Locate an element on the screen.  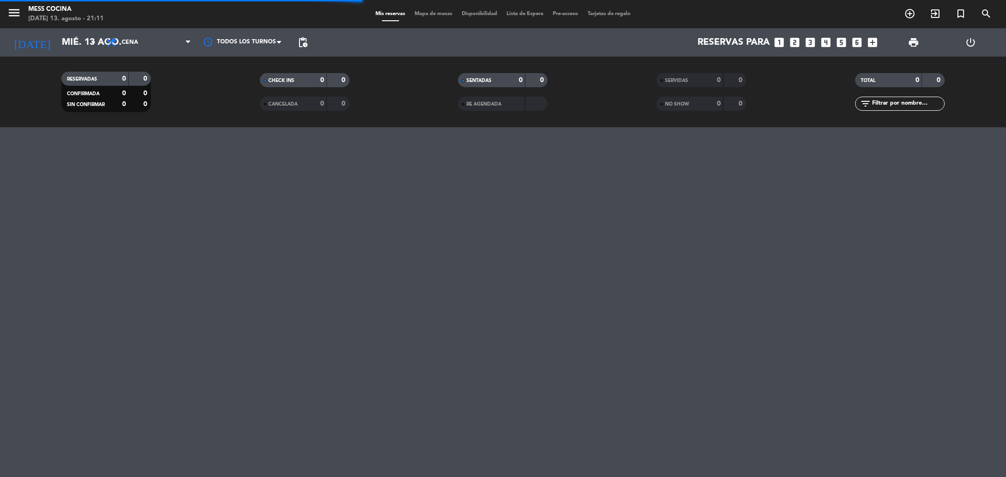
i: add_box is located at coordinates (872, 42).